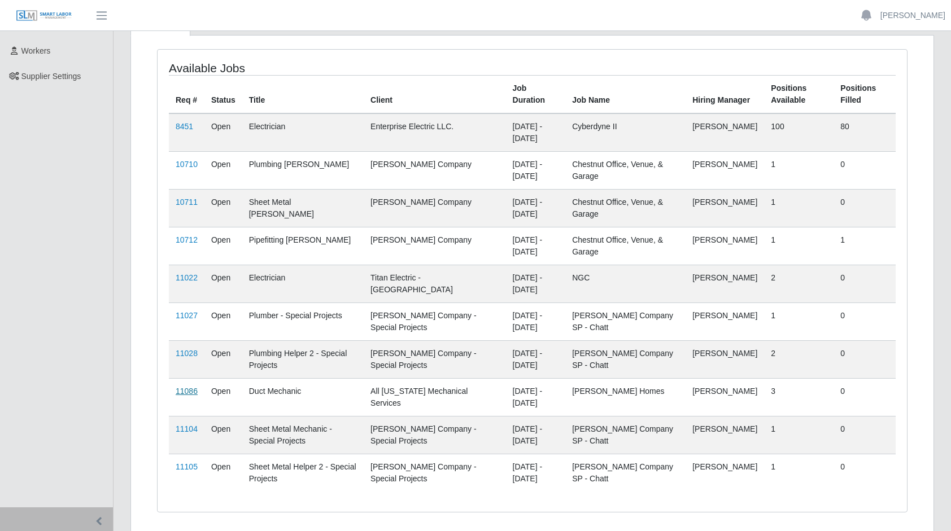 Image resolution: width=951 pixels, height=531 pixels. Describe the element at coordinates (536, 94) in the screenshot. I see `th: Job Duration` at that location.